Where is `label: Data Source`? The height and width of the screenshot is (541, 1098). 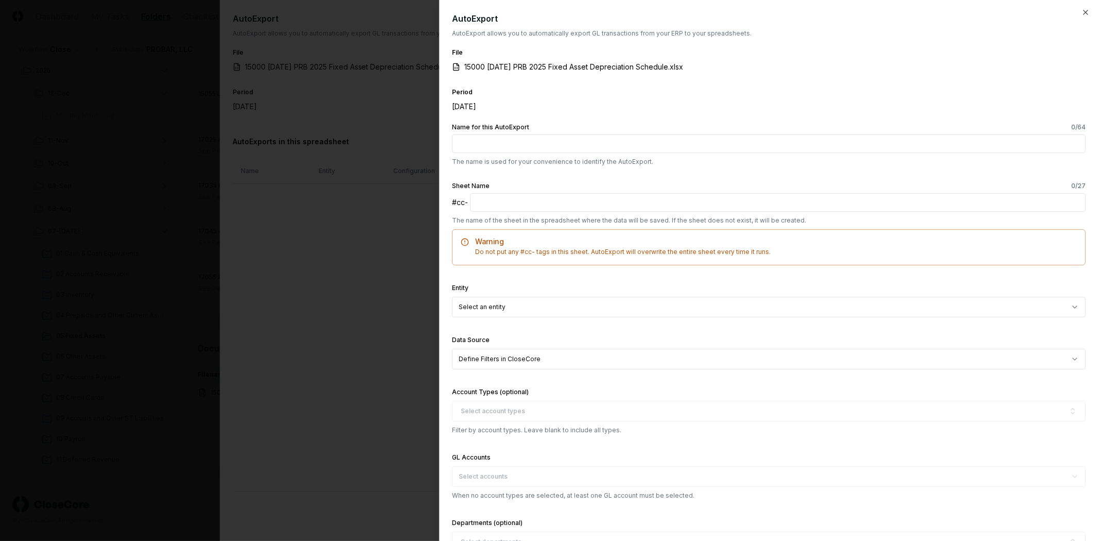 label: Data Source is located at coordinates (471, 339).